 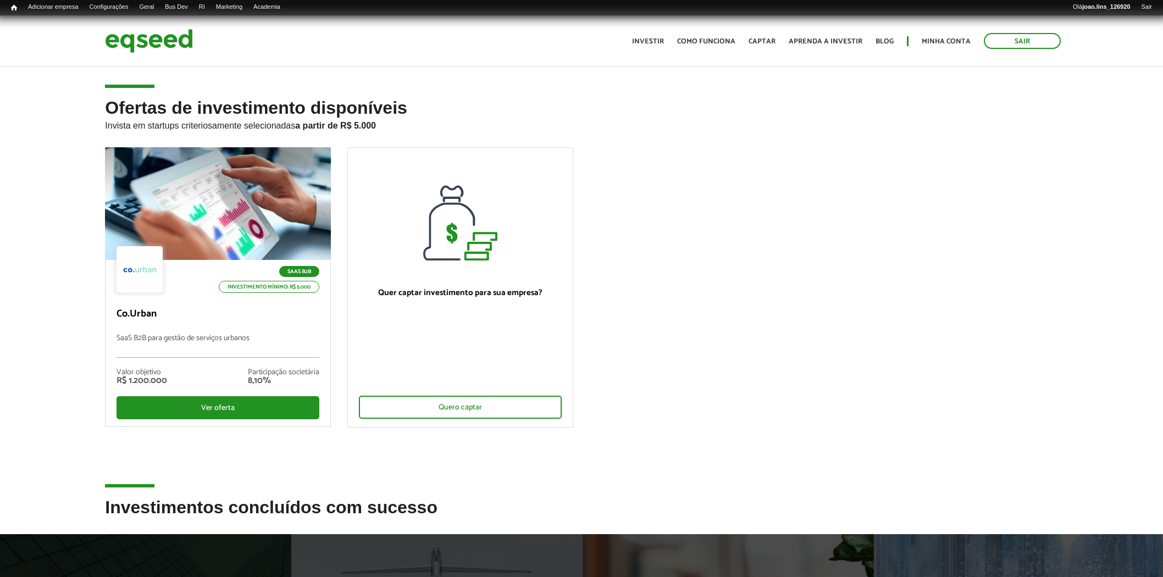 What do you see at coordinates (460, 407) in the screenshot?
I see `div: Quero captar` at bounding box center [460, 407].